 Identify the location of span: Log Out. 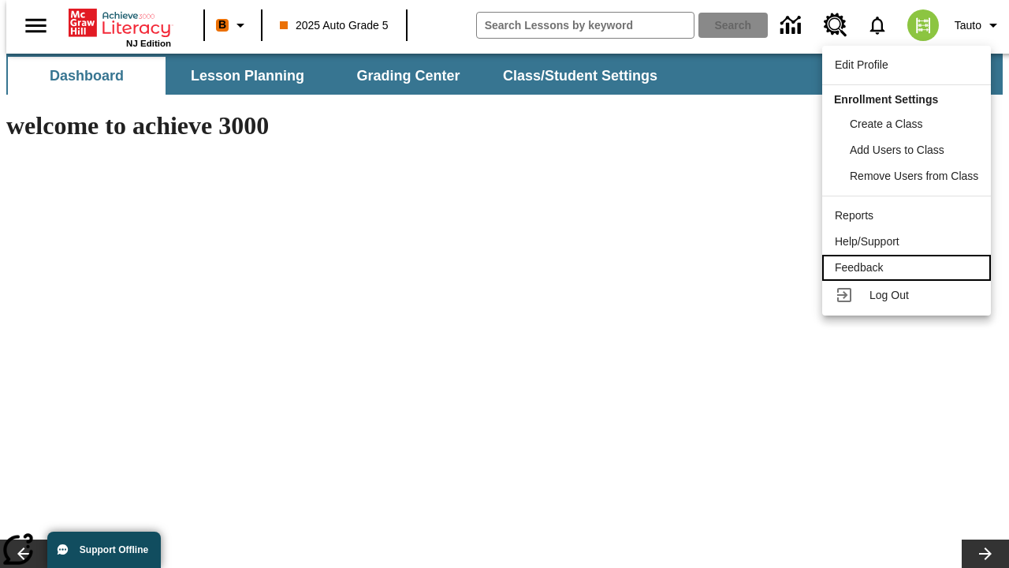
(889, 295).